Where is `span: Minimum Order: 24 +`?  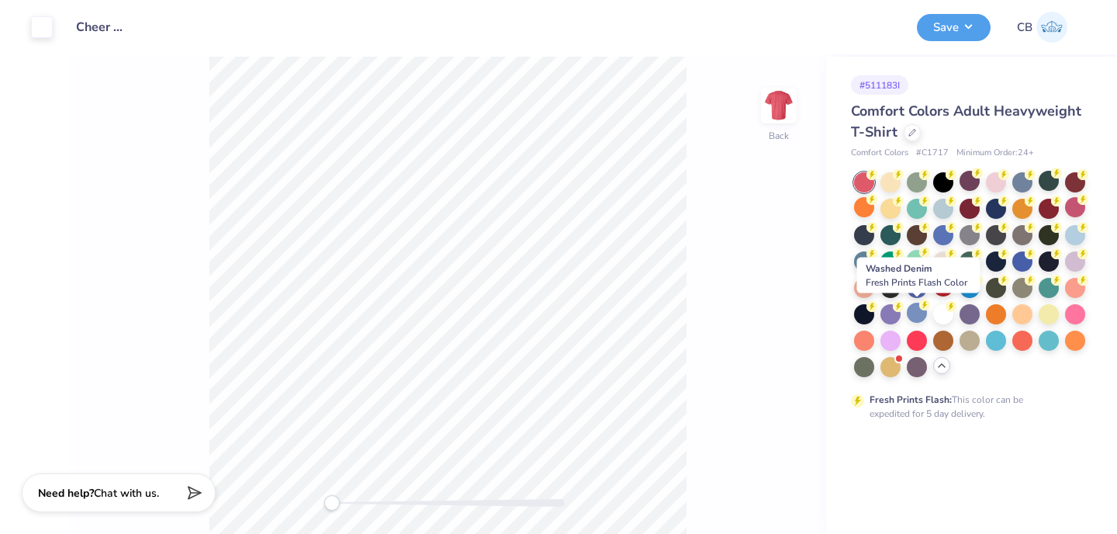 span: Minimum Order: 24 + is located at coordinates (995, 153).